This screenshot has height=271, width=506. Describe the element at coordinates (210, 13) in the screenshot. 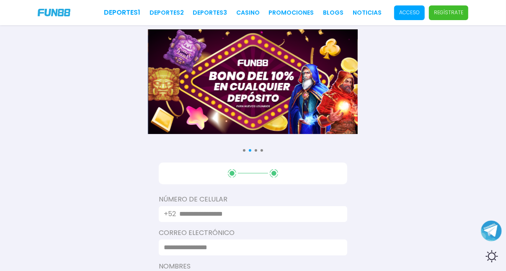

I see `a: Deportes3` at that location.